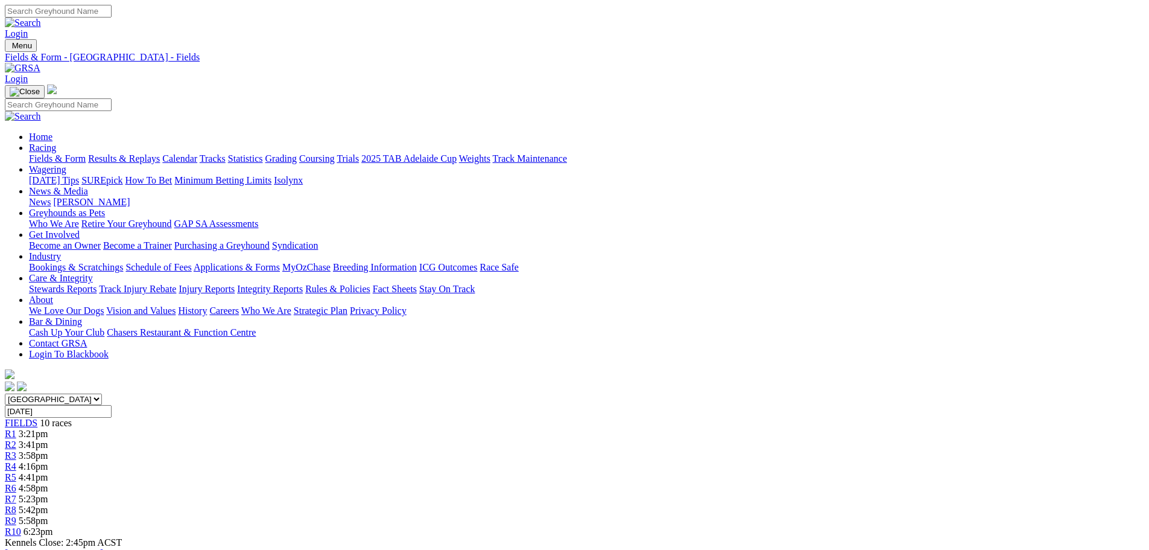 This screenshot has width=1149, height=550. What do you see at coordinates (33, 455) in the screenshot?
I see `span: 3:58pm` at bounding box center [33, 455].